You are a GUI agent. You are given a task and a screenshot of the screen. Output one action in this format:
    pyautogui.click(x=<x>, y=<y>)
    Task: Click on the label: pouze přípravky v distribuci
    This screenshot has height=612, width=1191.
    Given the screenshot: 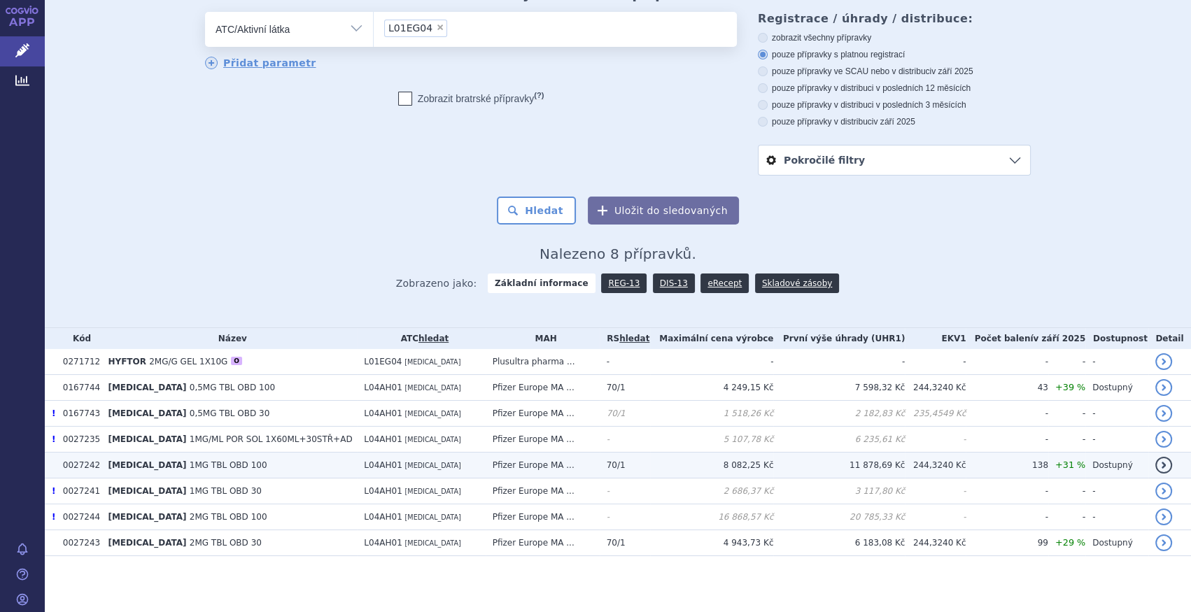 What is the action you would take?
    pyautogui.click(x=894, y=122)
    